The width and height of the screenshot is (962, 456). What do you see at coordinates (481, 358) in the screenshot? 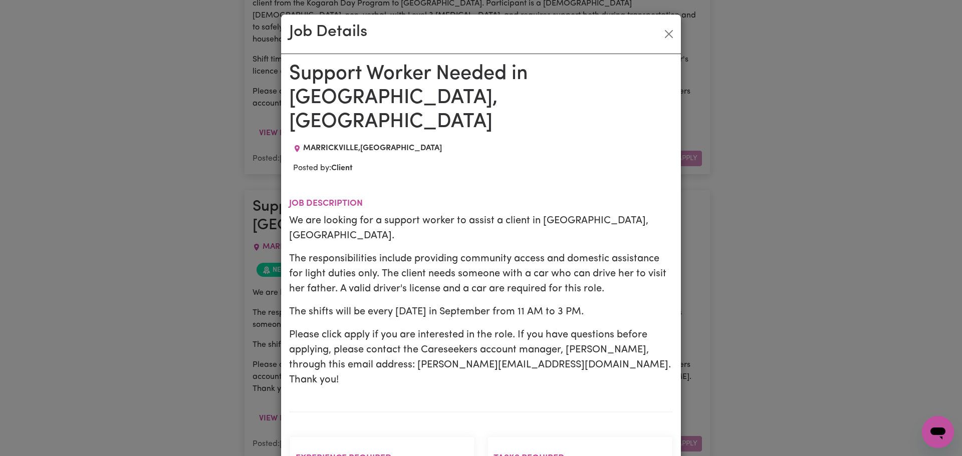
I see `p: Please click apply if you are interested in the role. If you have questions before applying, plea...` at bounding box center [481, 358].